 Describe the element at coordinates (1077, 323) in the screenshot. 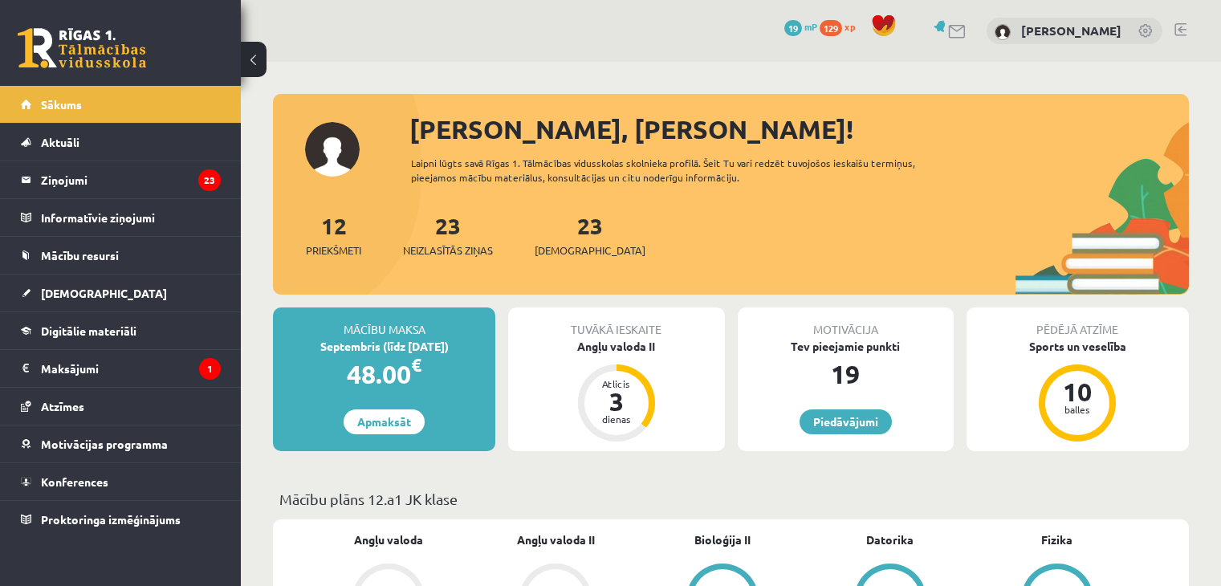

I see `div: Pēdējā atzīme` at that location.